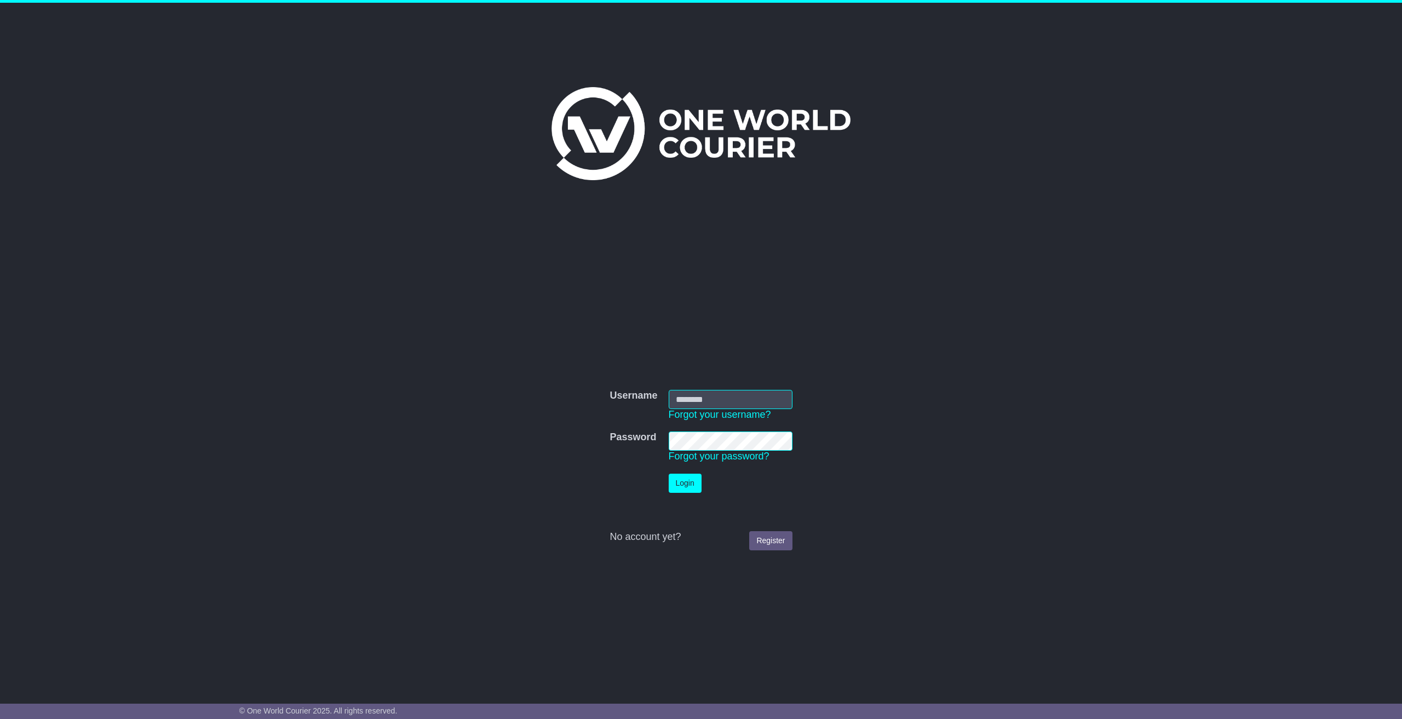  Describe the element at coordinates (685, 483) in the screenshot. I see `button: Login` at that location.